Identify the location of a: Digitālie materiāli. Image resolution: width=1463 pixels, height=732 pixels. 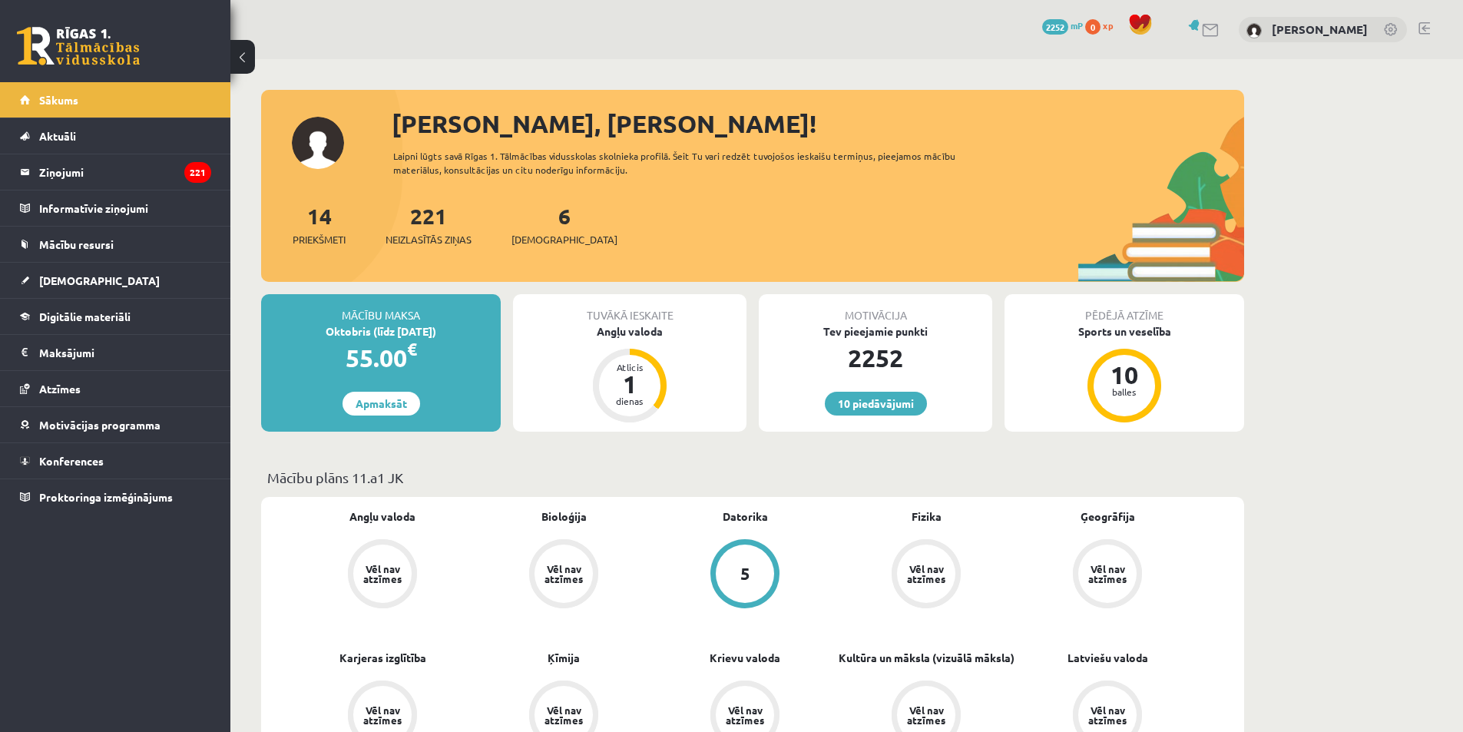
(115, 316).